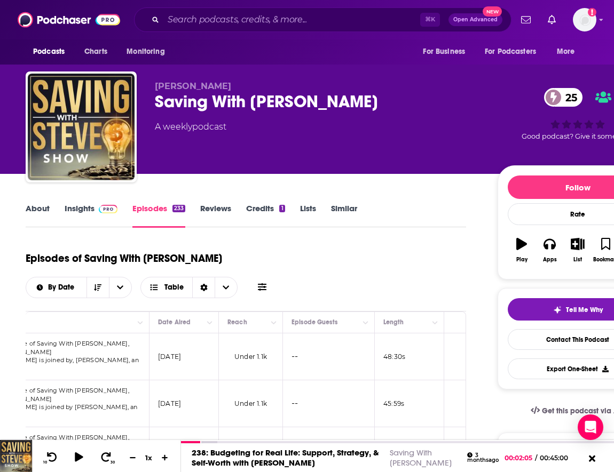 The height and width of the screenshot is (472, 614). Describe the element at coordinates (550, 260) in the screenshot. I see `div: Apps` at that location.